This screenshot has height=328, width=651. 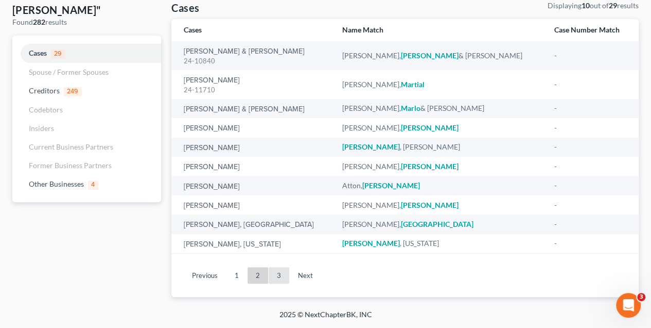 What do you see at coordinates (71, 146) in the screenshot?
I see `span: Current Business Partners` at bounding box center [71, 146].